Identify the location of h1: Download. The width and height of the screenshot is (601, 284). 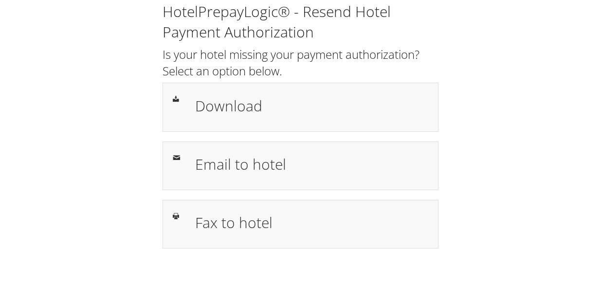
(312, 106).